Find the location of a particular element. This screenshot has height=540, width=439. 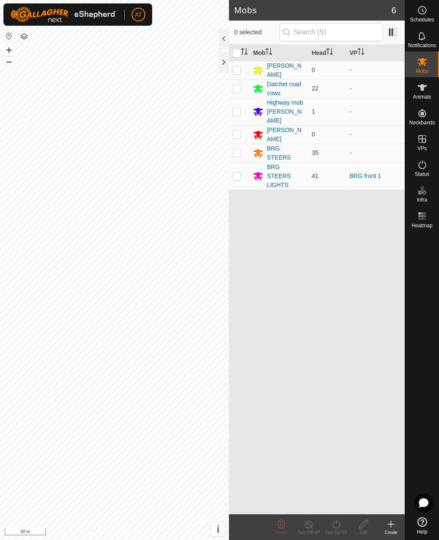

span: i is located at coordinates (218, 529).